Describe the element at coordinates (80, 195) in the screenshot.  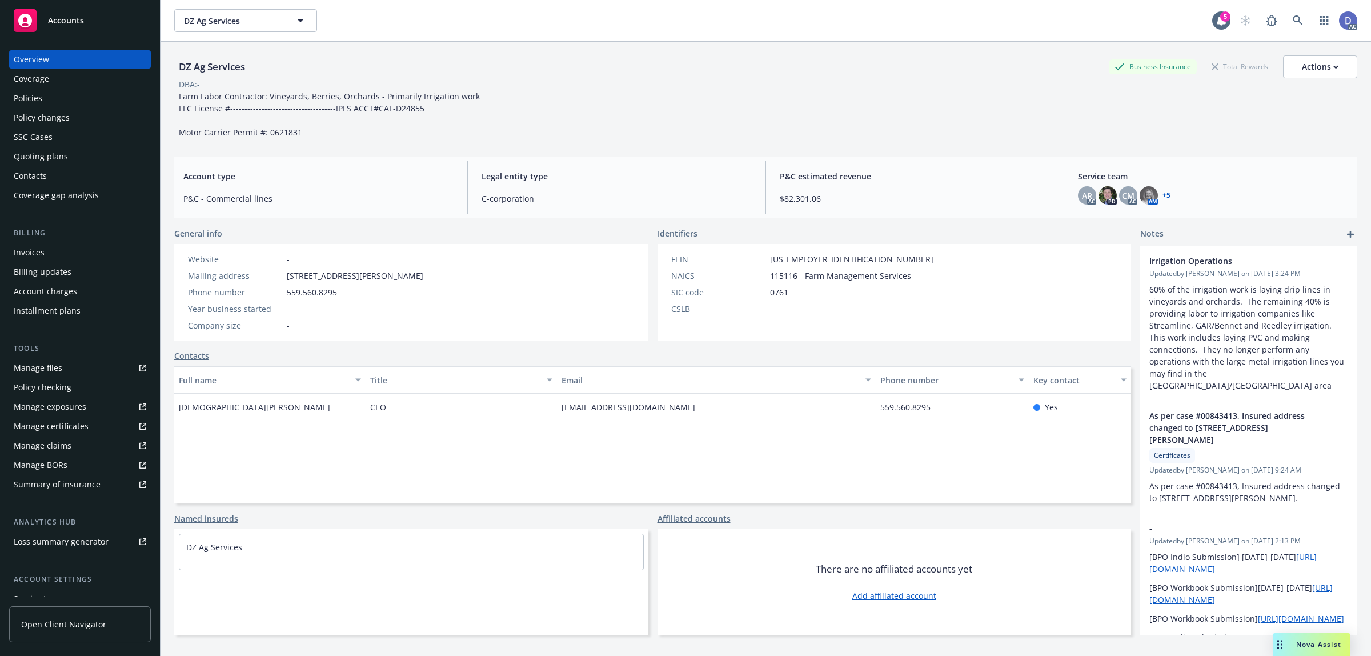
I see `a: Coverage gap analysis` at that location.